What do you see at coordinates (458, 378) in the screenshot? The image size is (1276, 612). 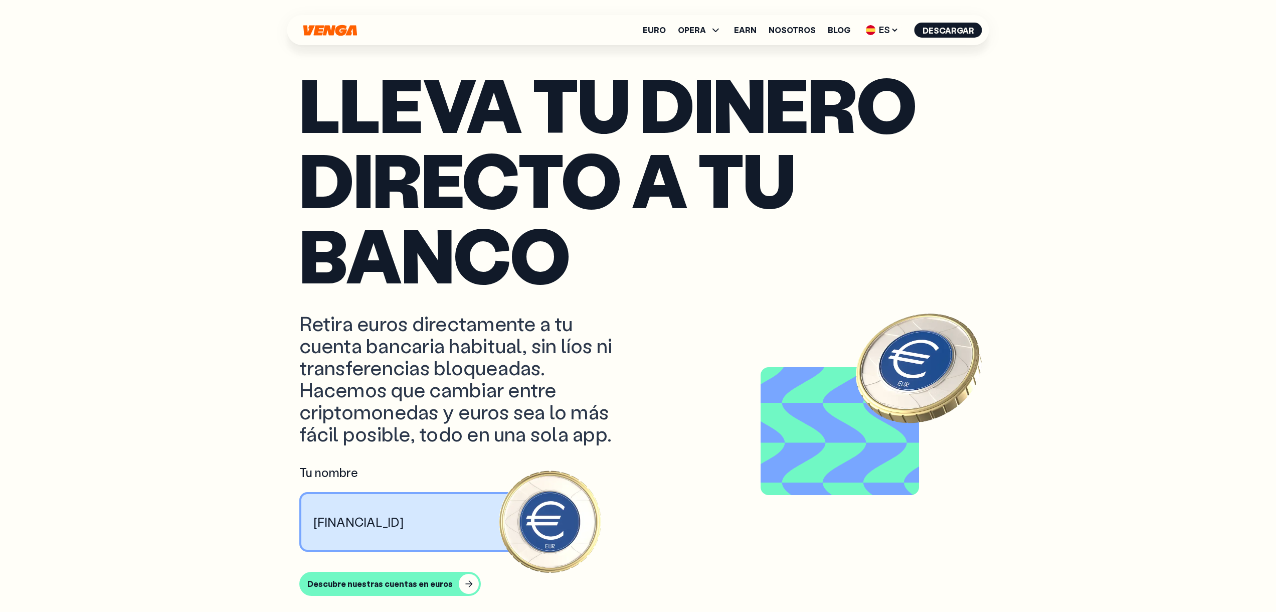 I see `p: Retira euros directamente a tu cuenta bancaria habitual, sin líos ni transferencias bloqueadas. H...` at bounding box center [458, 378].